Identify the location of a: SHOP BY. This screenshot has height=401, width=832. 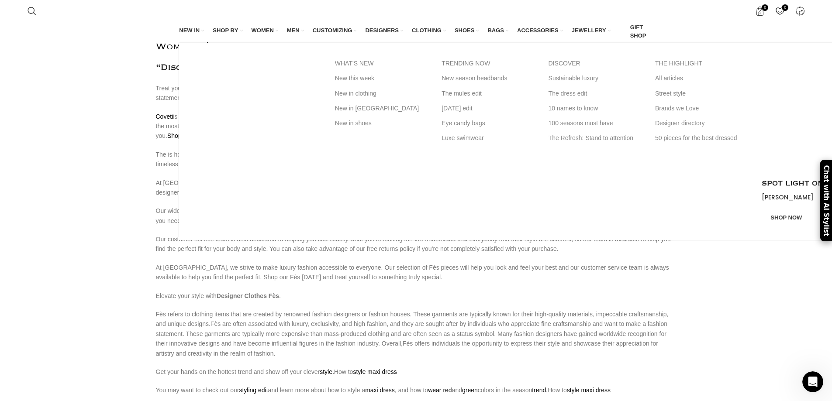
(227, 31).